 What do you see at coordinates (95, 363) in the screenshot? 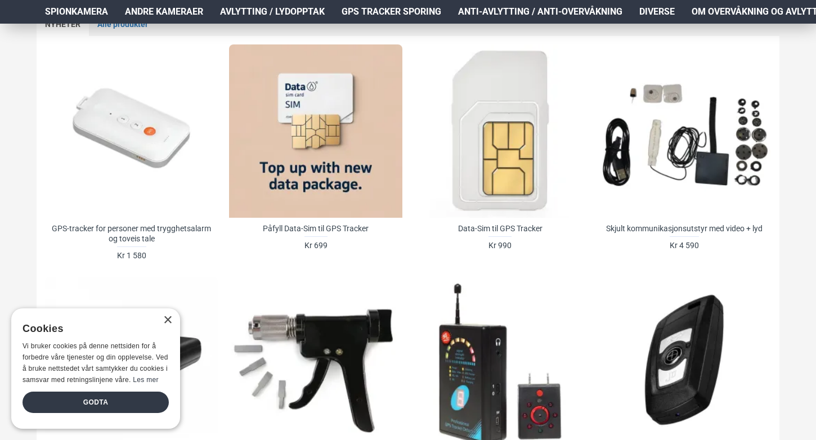
I see `span: Vi bruker cookies på denne nettsiden for å forbedre våre tjenester og din opplevelse. Ved å bruke...` at bounding box center [95, 363].